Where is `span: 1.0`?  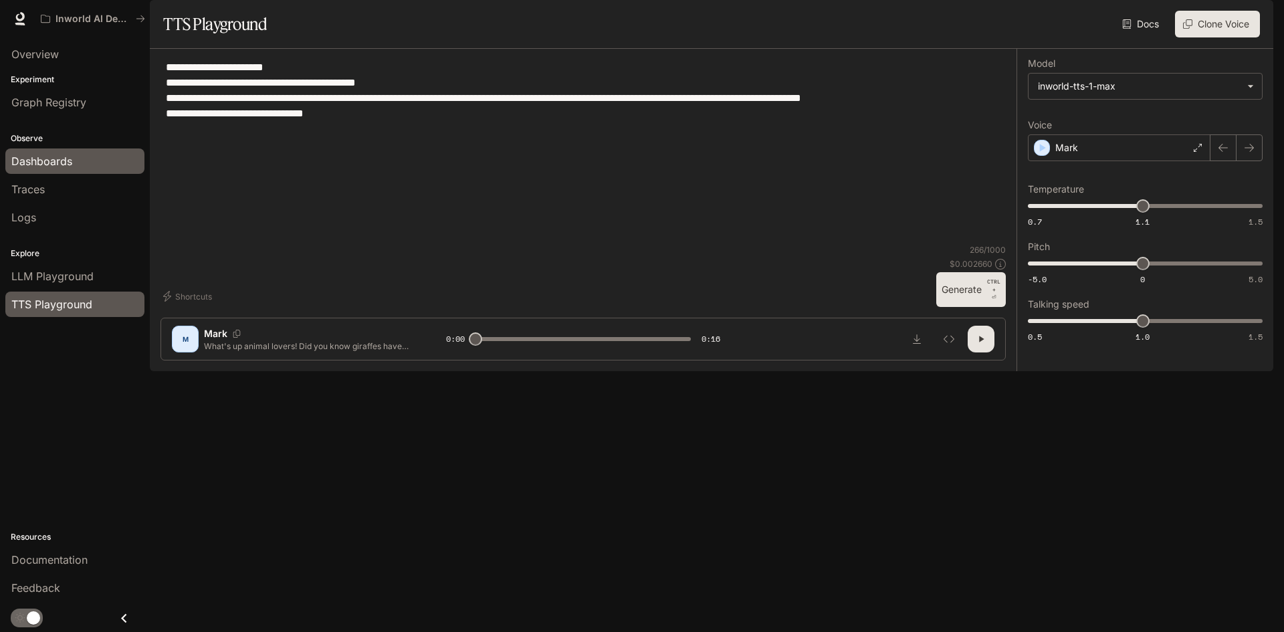
span: 1.0 is located at coordinates (1142, 336).